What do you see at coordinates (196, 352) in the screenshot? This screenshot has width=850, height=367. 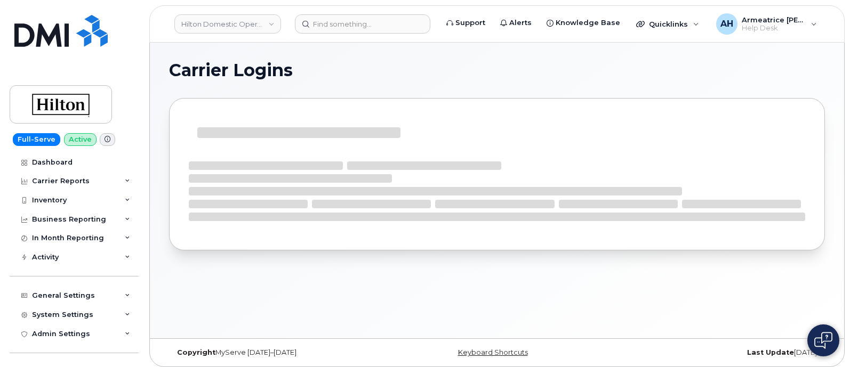 I see `strong: Copyright` at bounding box center [196, 352].